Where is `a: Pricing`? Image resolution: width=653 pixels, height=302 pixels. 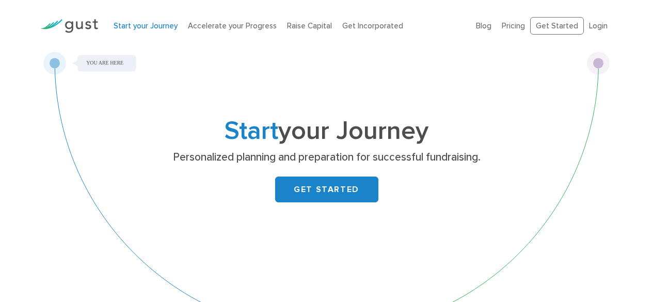 a: Pricing is located at coordinates (513, 26).